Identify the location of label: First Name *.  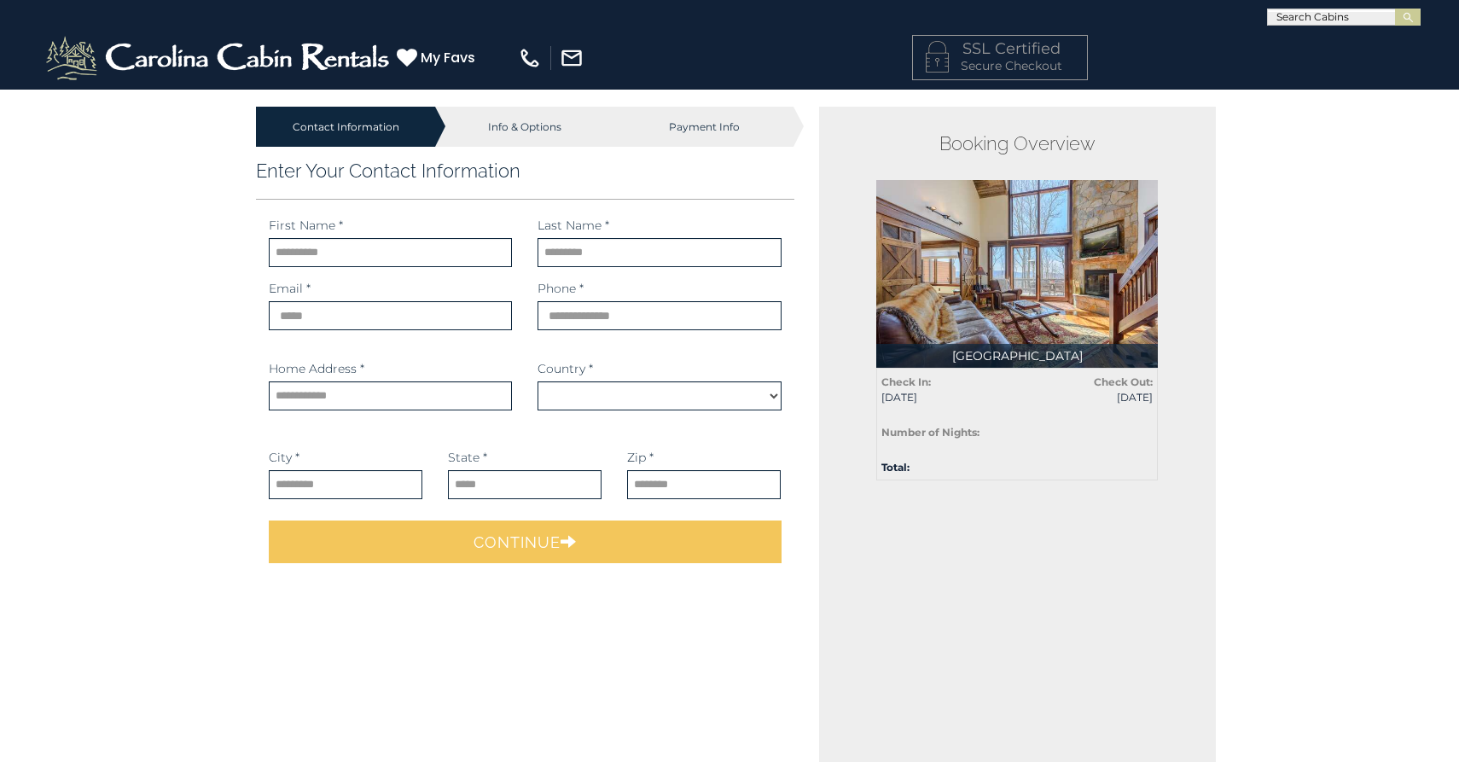
(305, 225).